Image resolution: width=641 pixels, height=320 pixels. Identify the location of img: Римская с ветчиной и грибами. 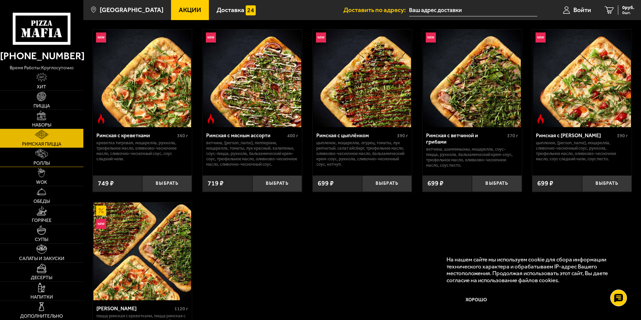
(472, 78).